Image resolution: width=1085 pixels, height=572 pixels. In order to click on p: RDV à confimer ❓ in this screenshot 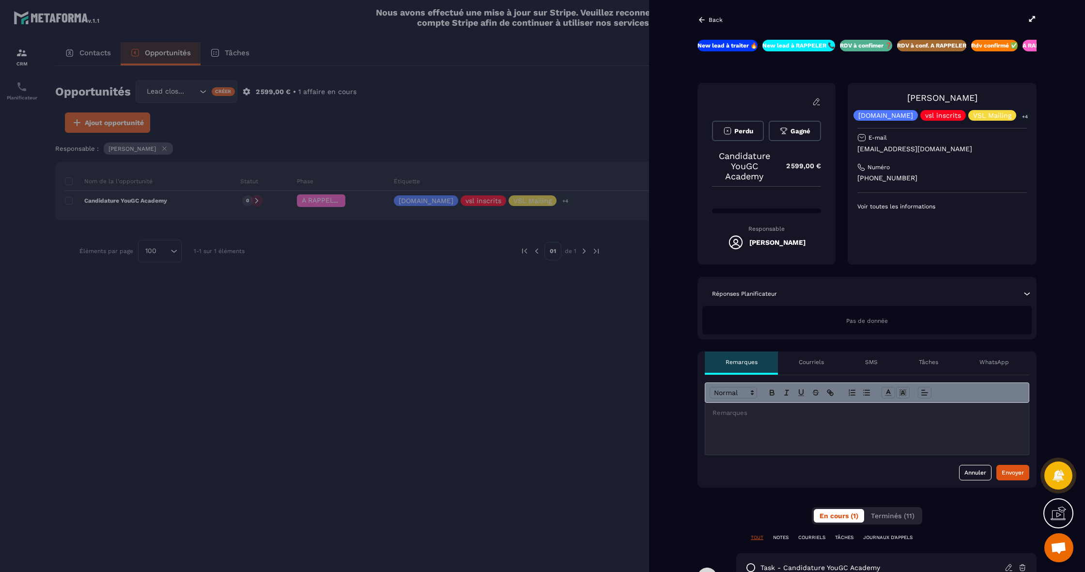, I will do `click(866, 46)`.